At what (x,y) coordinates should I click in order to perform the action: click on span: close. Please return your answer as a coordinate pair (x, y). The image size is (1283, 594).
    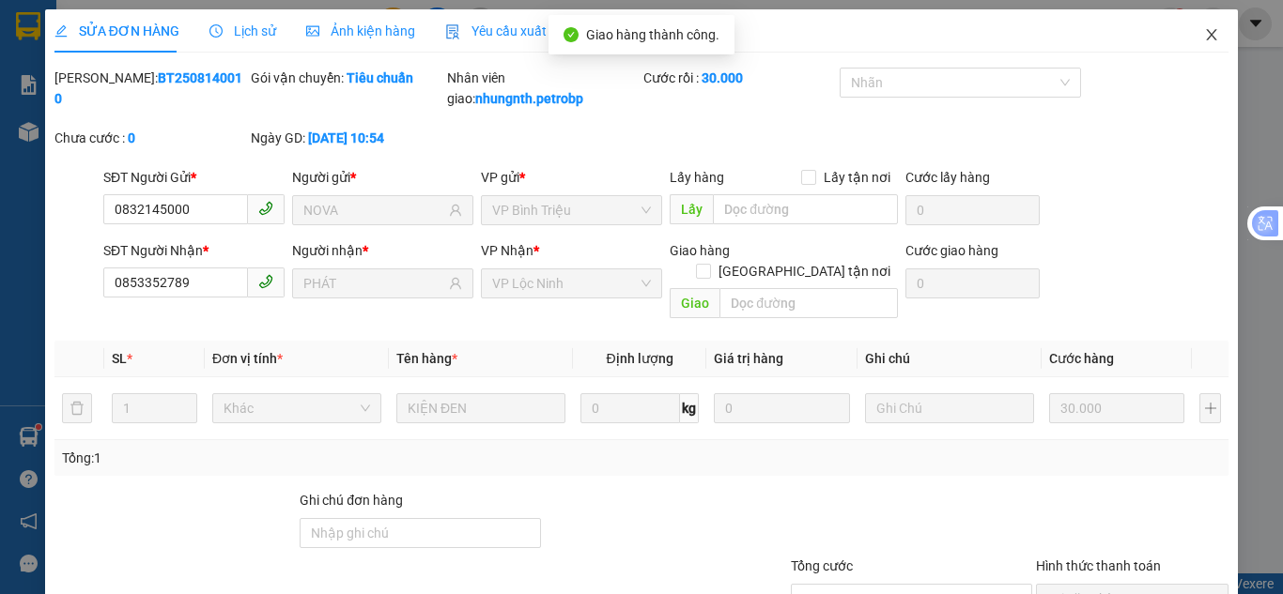
    Looking at the image, I should click on (1211, 35).